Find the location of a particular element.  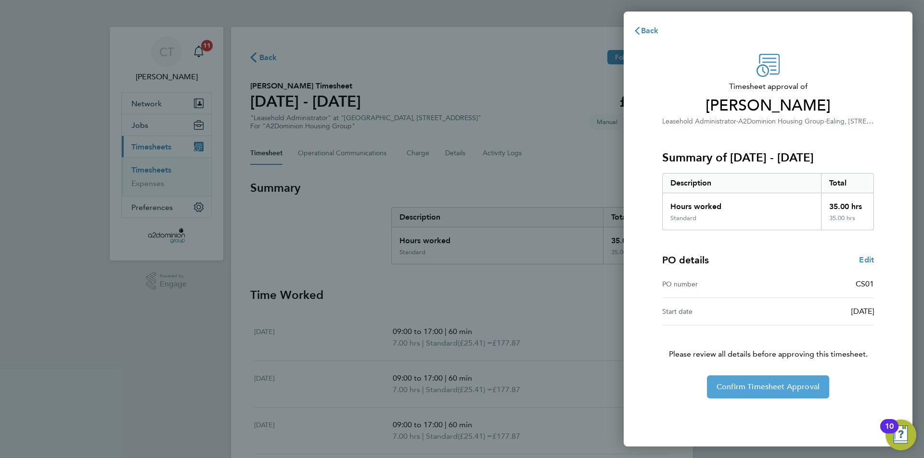

h4: PO details is located at coordinates (685, 260).